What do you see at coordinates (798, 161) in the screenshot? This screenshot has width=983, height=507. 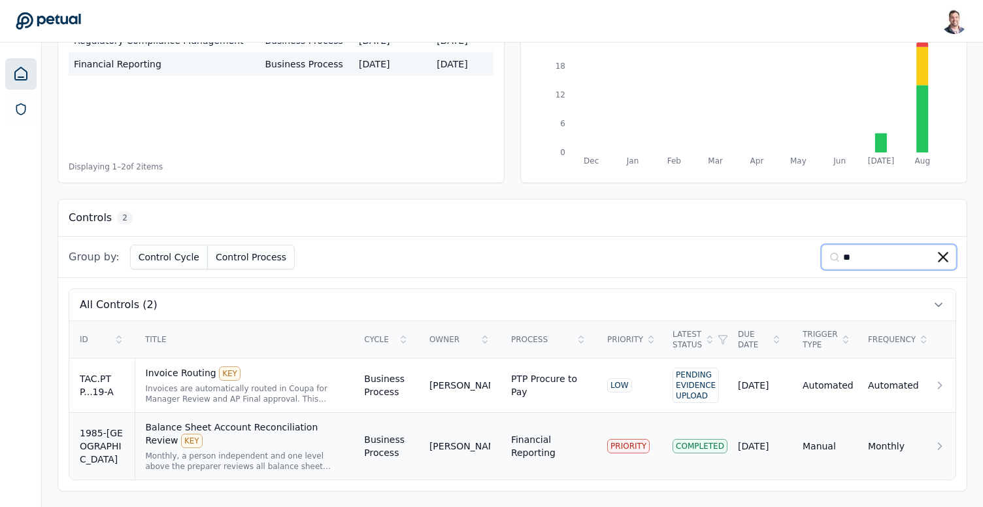 I see `tspan: May` at bounding box center [798, 161].